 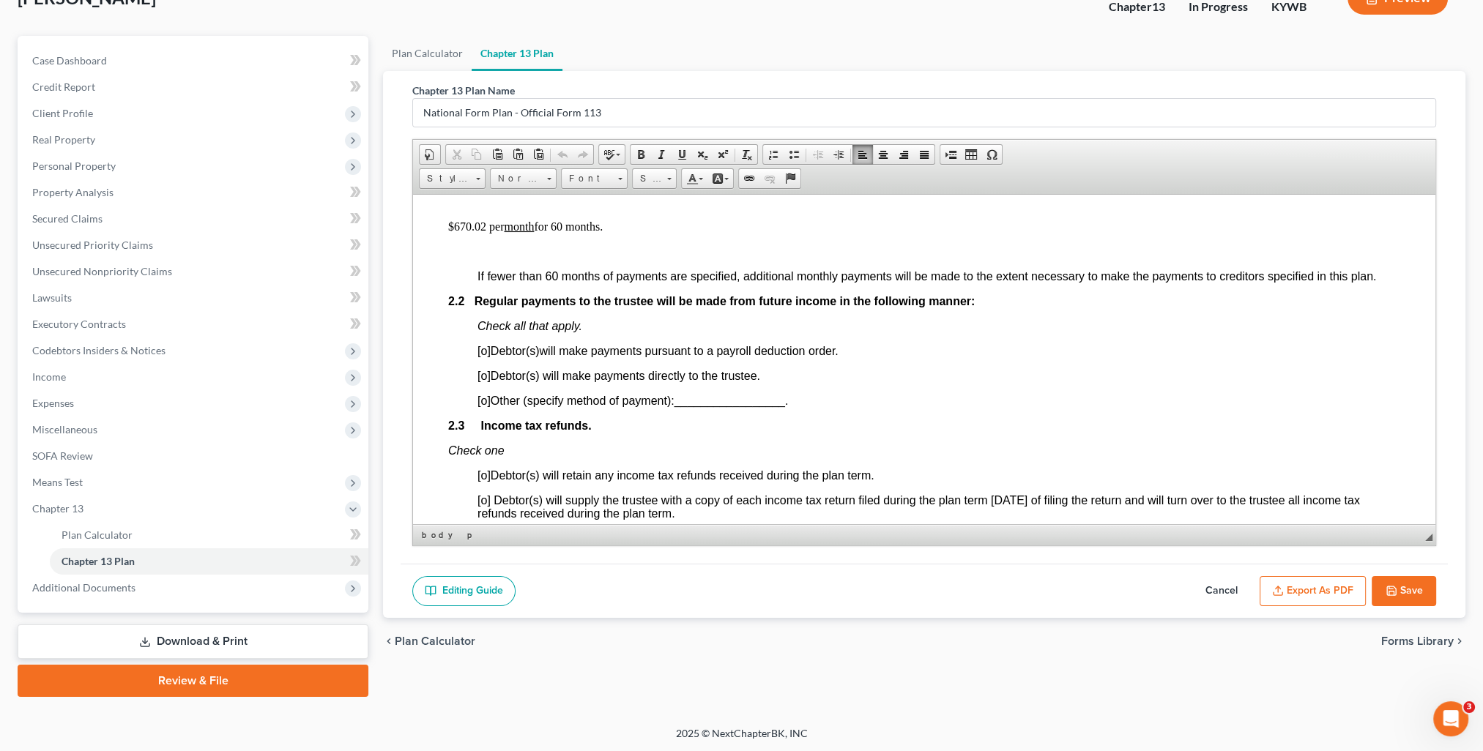 What do you see at coordinates (64, 429) in the screenshot?
I see `span: Miscellaneous` at bounding box center [64, 429].